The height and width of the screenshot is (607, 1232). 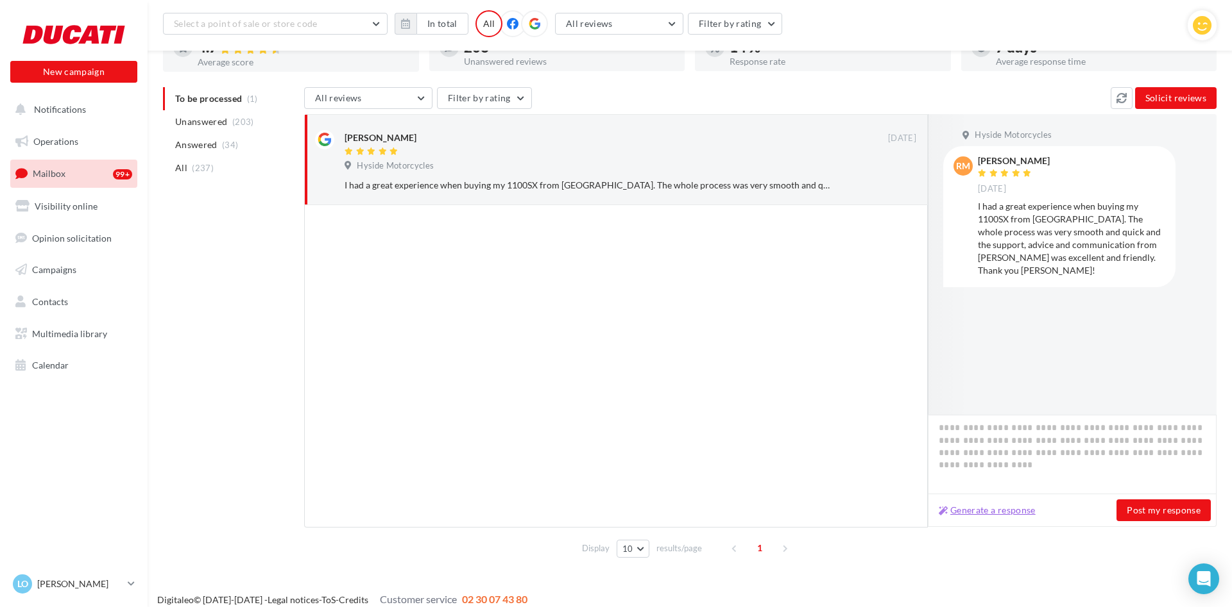 I want to click on span: Answered, so click(x=196, y=145).